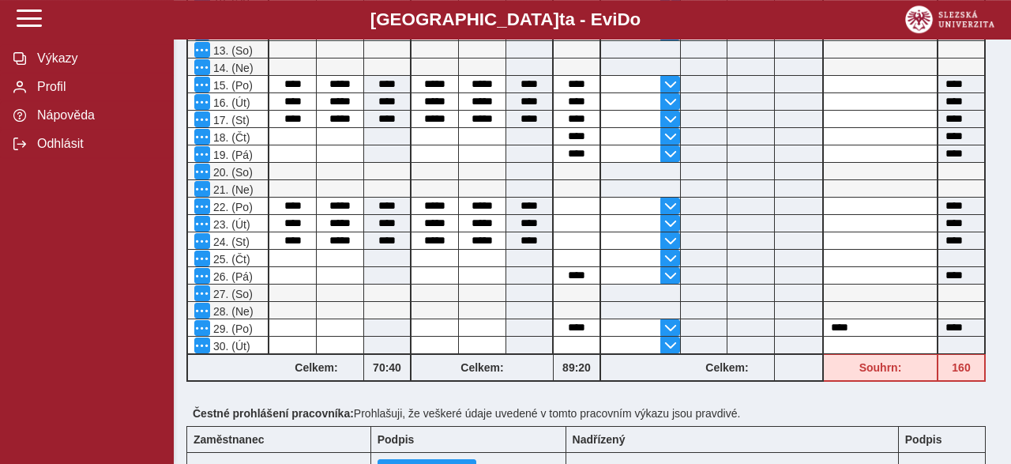 The width and height of the screenshot is (1011, 464). I want to click on span: Odhlásit, so click(96, 144).